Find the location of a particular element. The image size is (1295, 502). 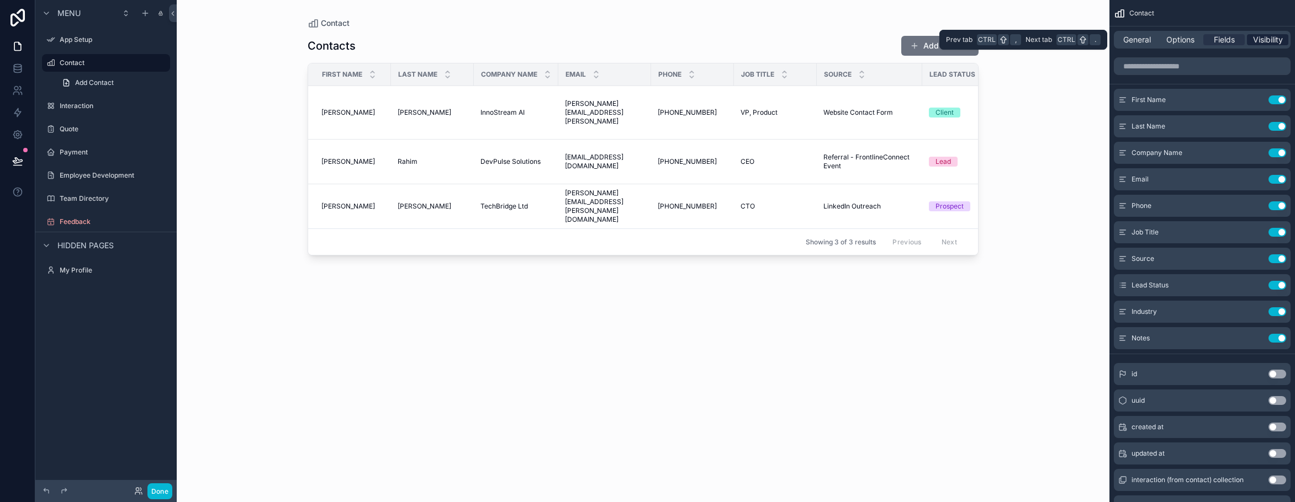

span: Showing 3 of 3 results is located at coordinates (840, 242).